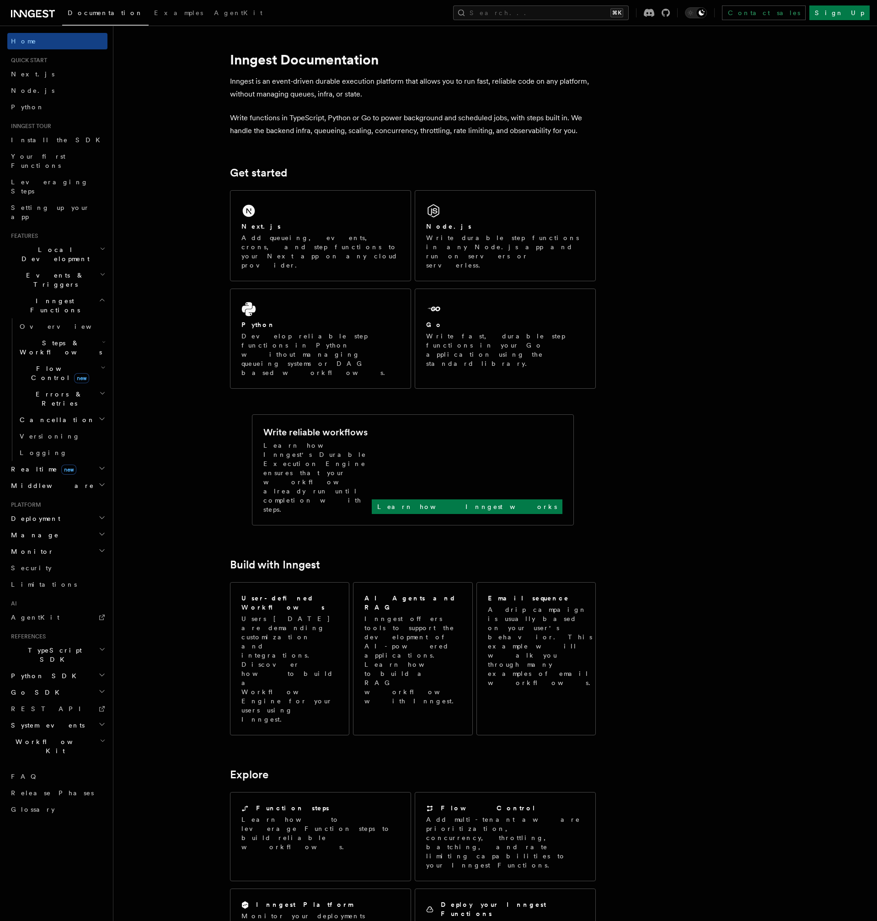  What do you see at coordinates (67, 327) in the screenshot?
I see `span: Overview` at bounding box center [67, 327].